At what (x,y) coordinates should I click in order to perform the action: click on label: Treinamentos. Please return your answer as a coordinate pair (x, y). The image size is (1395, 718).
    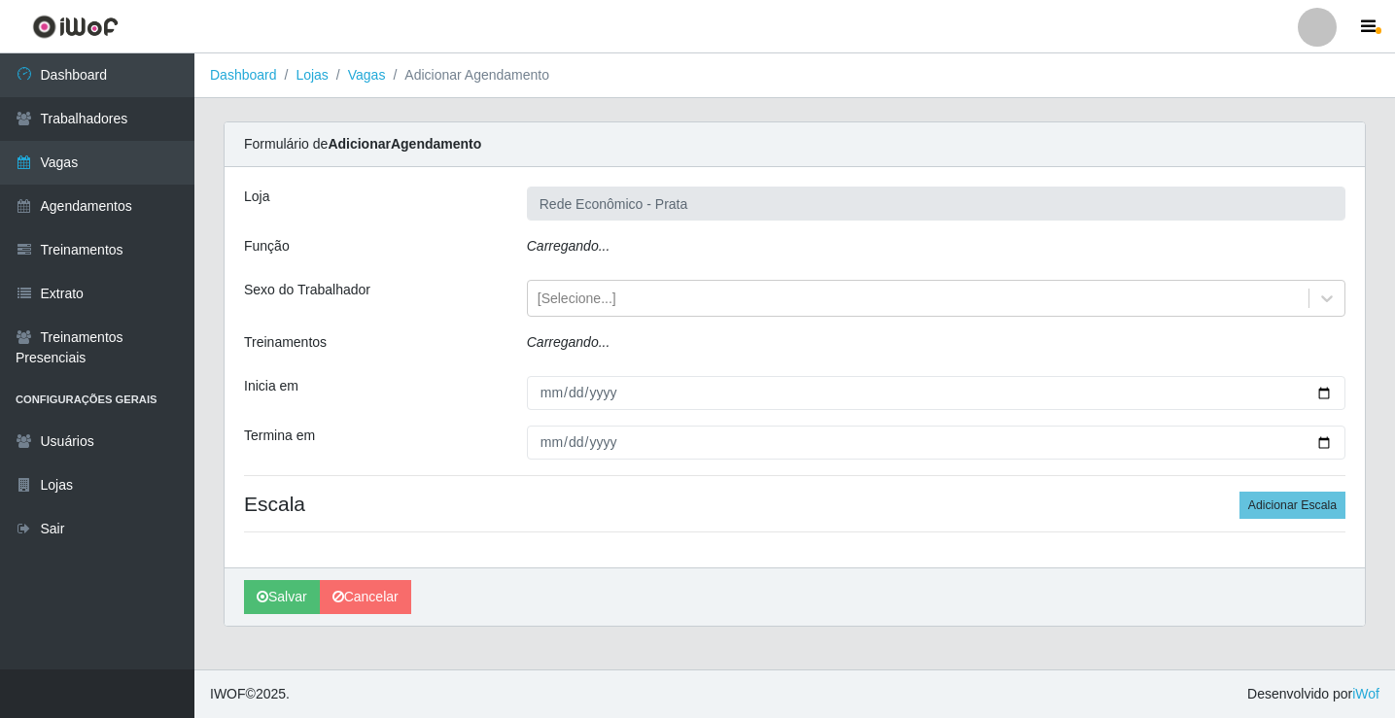
    Looking at the image, I should click on (285, 342).